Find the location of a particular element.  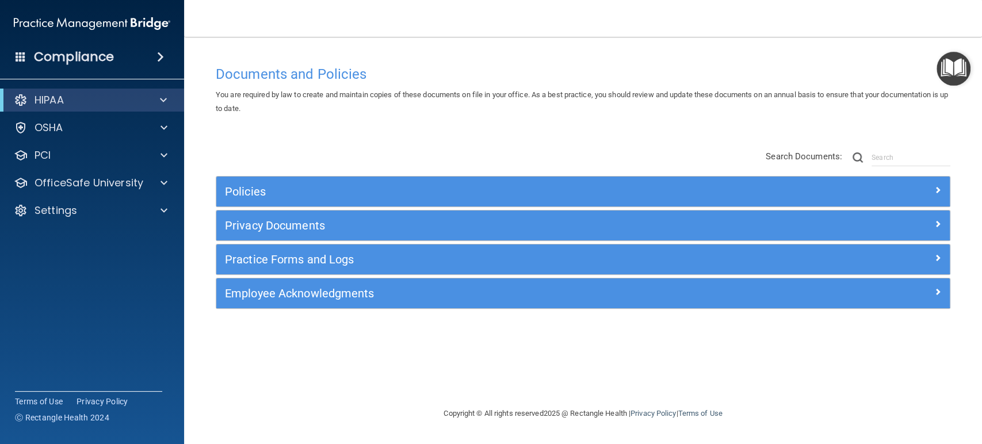

a: PCI is located at coordinates (90, 155).